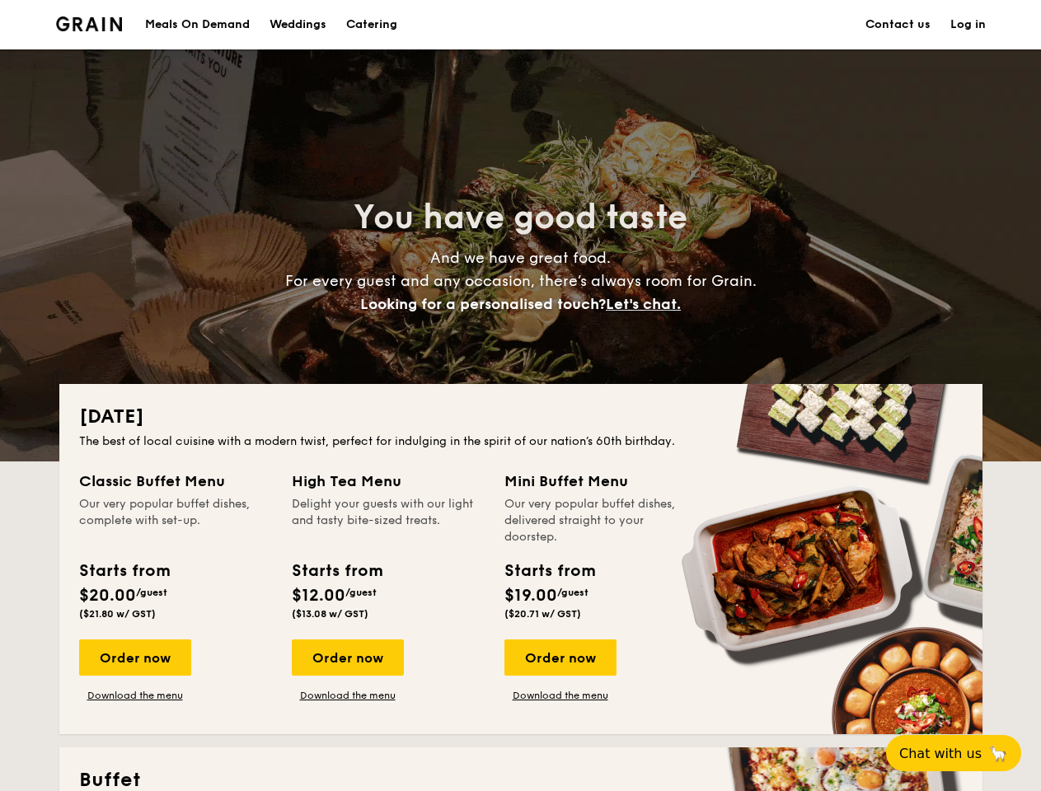 The image size is (1041, 791). I want to click on span: You have good taste, so click(520, 218).